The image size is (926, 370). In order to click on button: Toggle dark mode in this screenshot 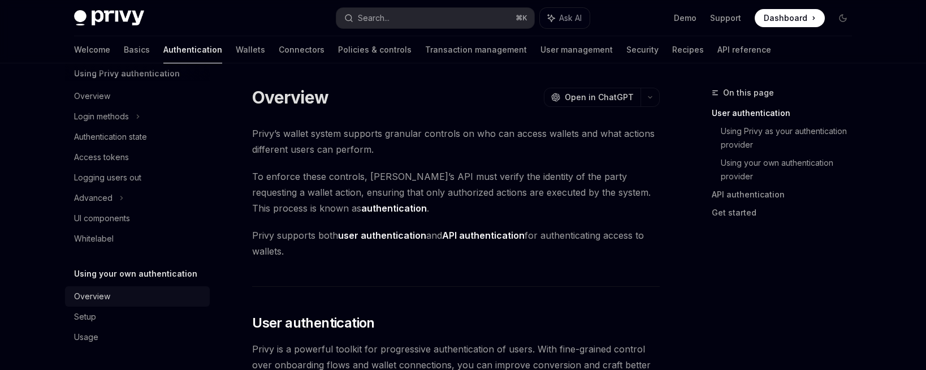, I will do `click(843, 18)`.